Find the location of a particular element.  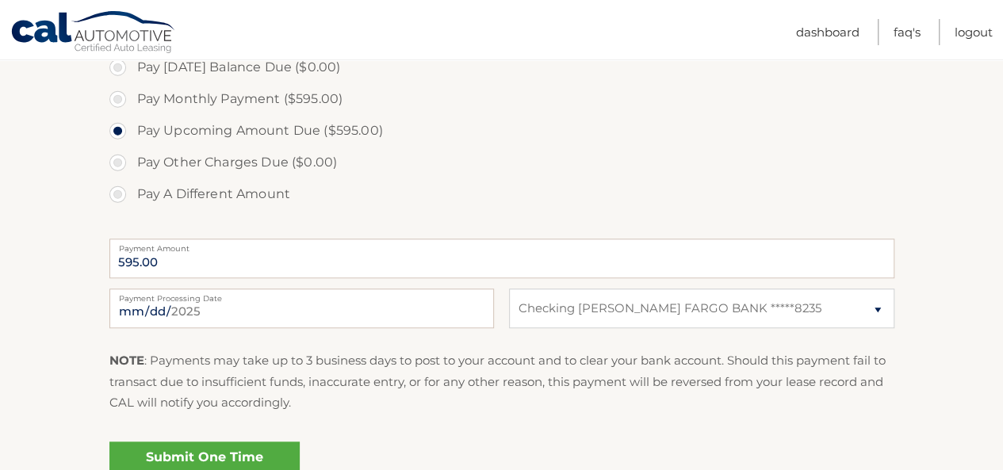

label: Payment Amount is located at coordinates (502, 245).